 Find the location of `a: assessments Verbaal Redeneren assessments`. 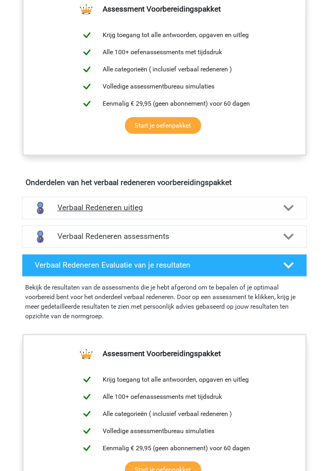

a: assessments Verbaal Redeneren assessments is located at coordinates (164, 237).